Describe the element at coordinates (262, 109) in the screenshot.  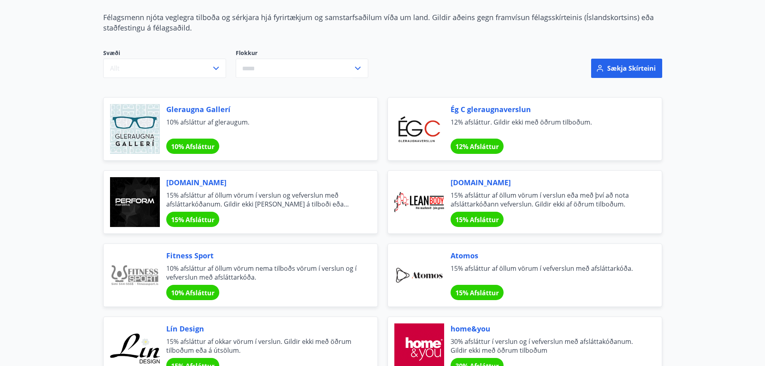
I see `span: Gleraugna Gallerí` at that location.